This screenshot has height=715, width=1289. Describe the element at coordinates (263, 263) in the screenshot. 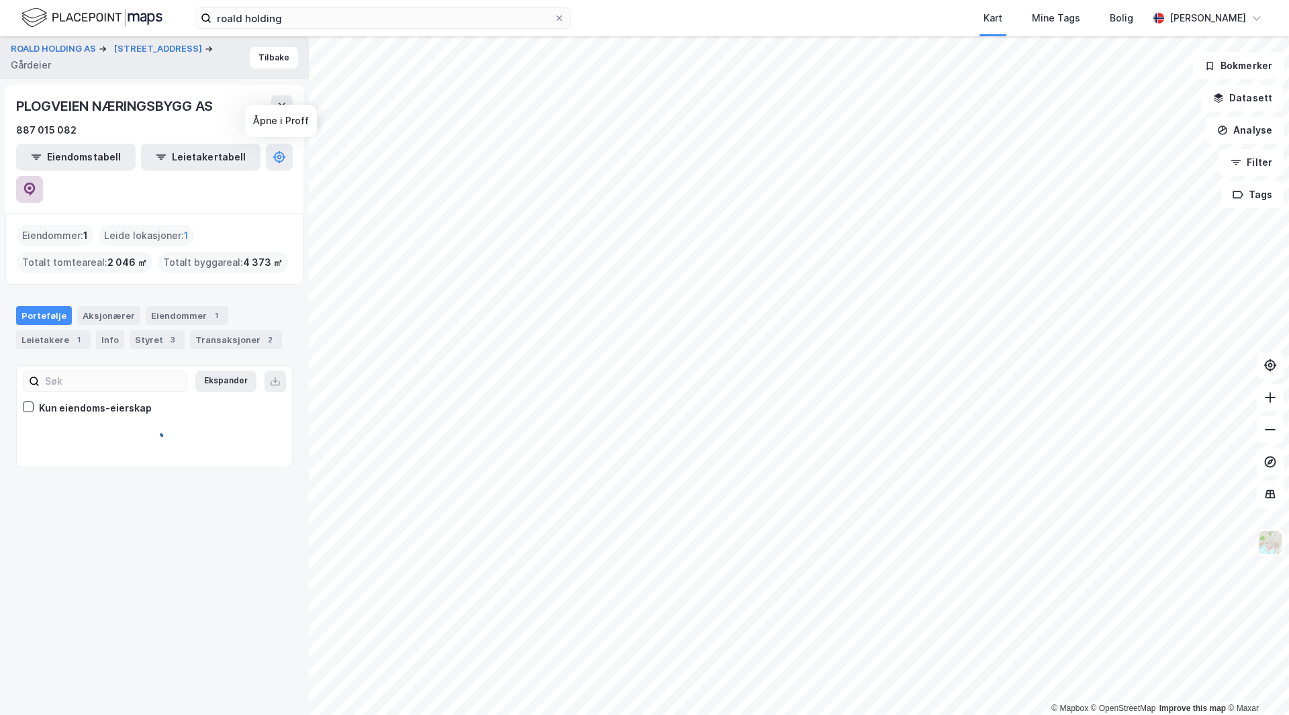

I see `span: 4 373 ㎡` at that location.